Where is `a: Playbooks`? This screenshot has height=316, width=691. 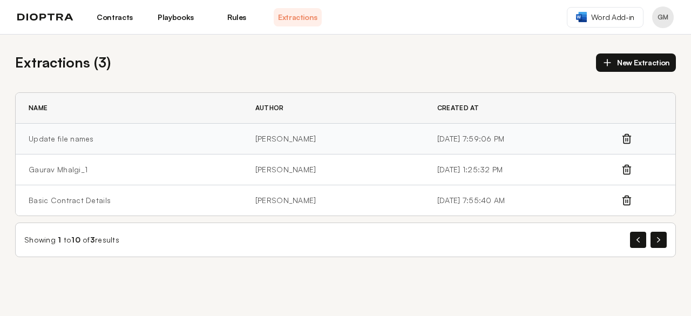 a: Playbooks is located at coordinates (176, 17).